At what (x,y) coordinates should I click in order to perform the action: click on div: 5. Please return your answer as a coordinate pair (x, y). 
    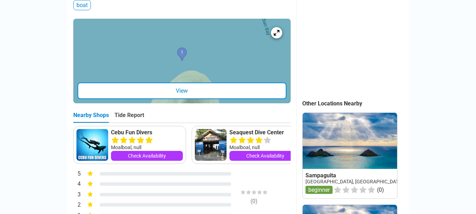
    Looking at the image, I should click on (77, 174).